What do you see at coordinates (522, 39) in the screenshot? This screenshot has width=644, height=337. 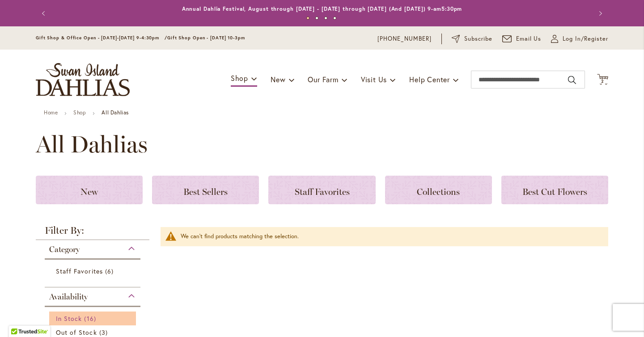 I see `a: Email Us` at bounding box center [522, 39].